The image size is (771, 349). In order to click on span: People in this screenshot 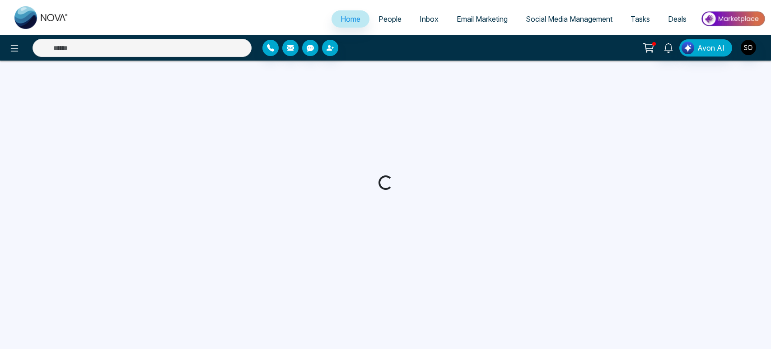, I will do `click(390, 19)`.